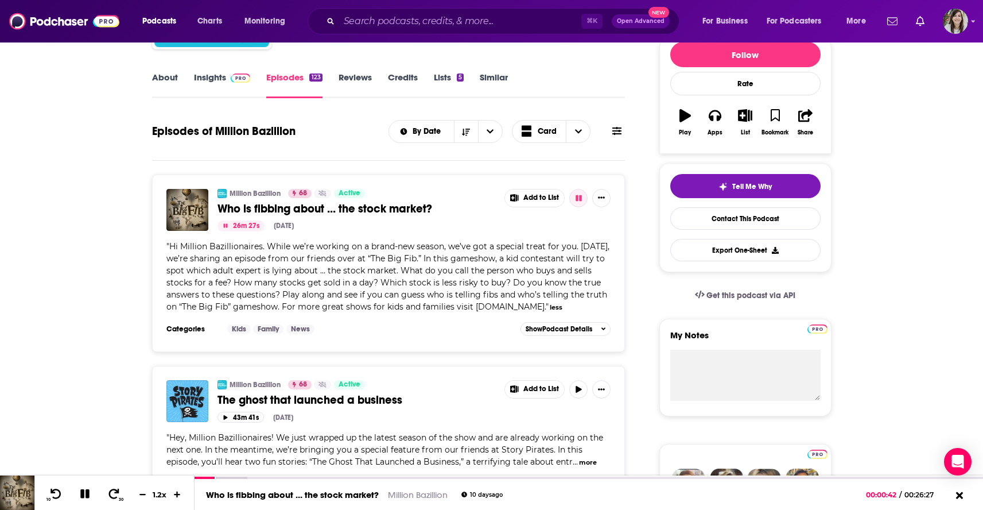 This screenshot has height=510, width=983. What do you see at coordinates (460, 21) in the screenshot?
I see `input: Search podcasts, credits, & more...` at bounding box center [460, 21].